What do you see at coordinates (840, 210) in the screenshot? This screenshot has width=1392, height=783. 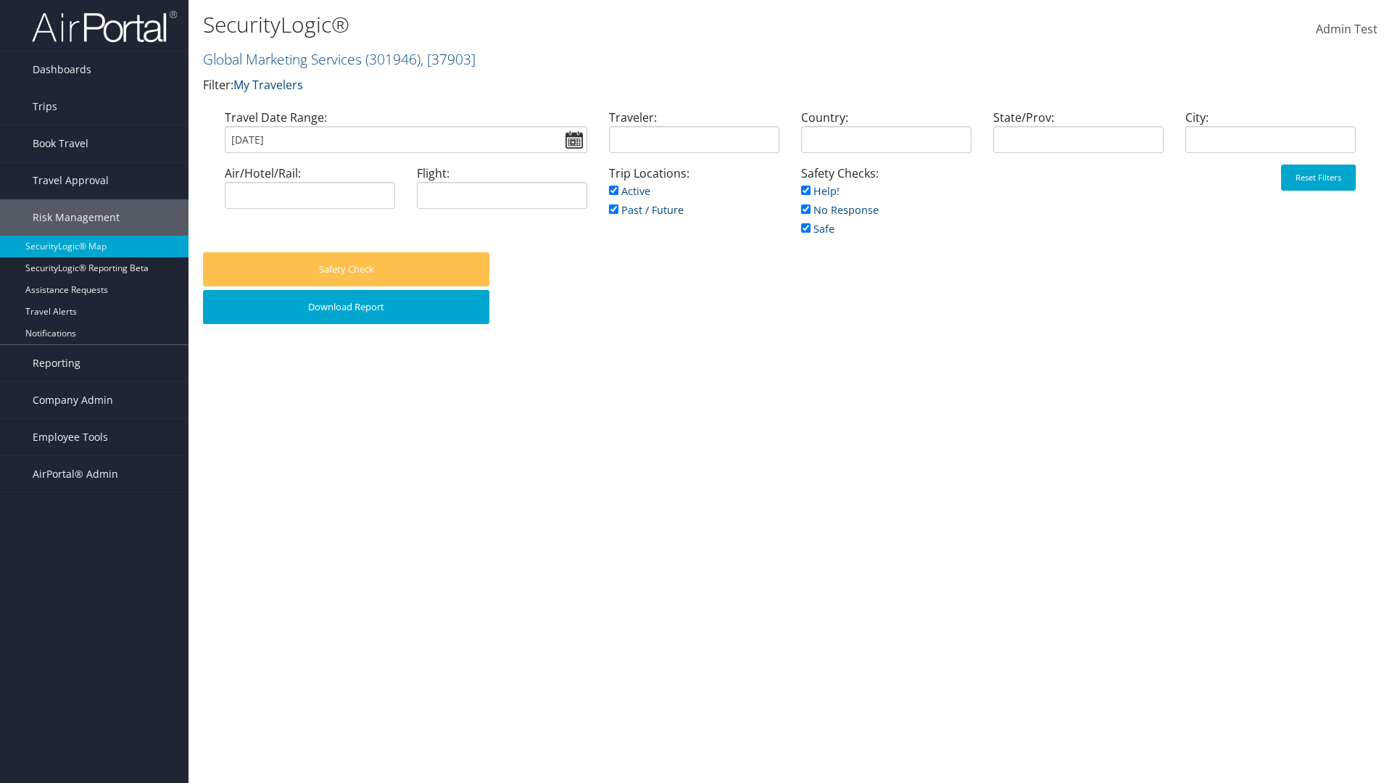 I see `a: No Response` at bounding box center [840, 210].